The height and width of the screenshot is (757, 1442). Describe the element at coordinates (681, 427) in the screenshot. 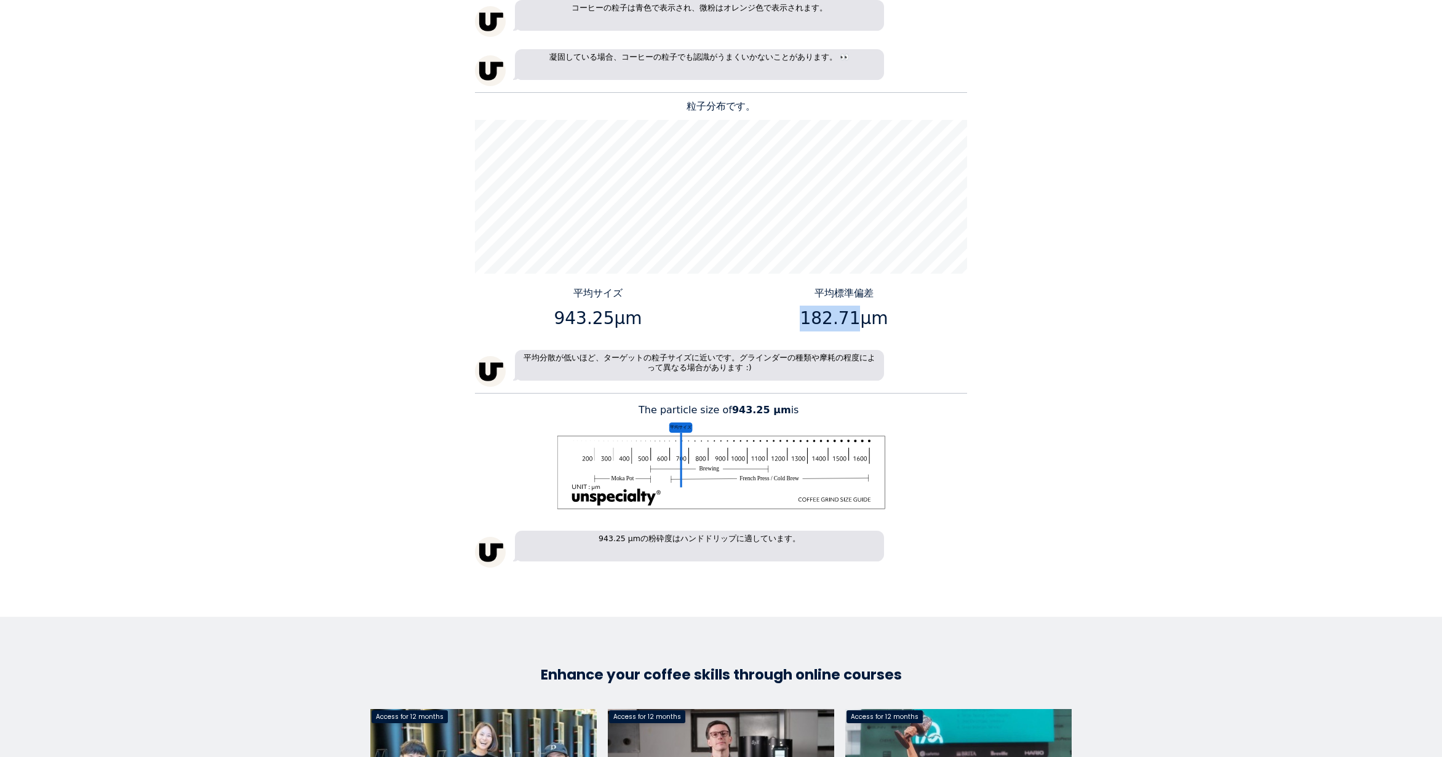

I see `tspan: 平均サイズ` at that location.